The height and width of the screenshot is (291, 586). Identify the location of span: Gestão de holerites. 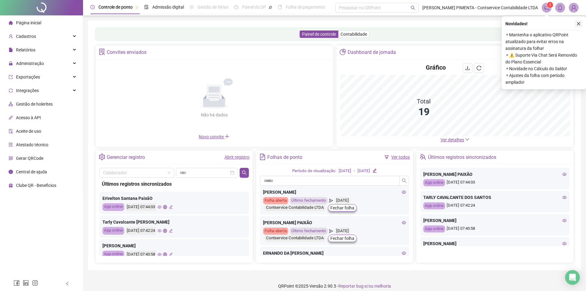
(34, 104).